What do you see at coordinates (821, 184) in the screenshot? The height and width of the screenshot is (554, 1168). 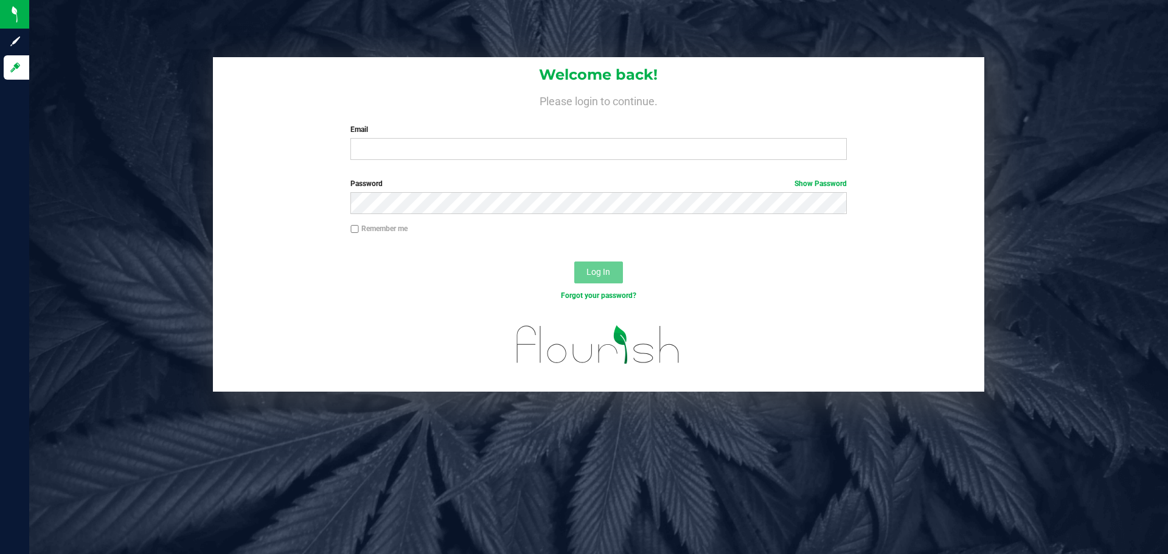 I see `a: Show Password` at bounding box center [821, 184].